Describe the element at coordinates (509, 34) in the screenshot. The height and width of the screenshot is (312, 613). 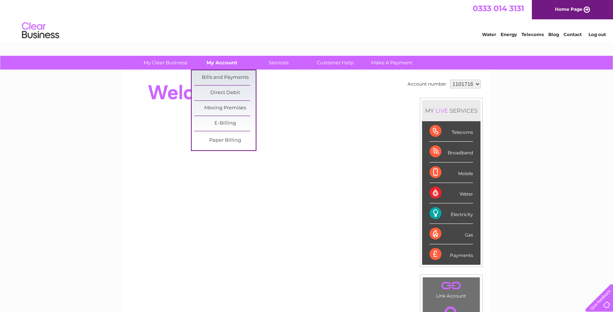
I see `a: Energy` at that location.